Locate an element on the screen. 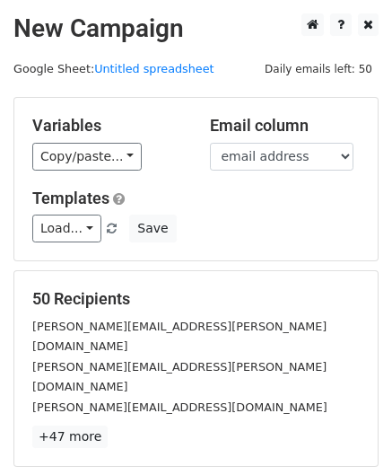 The width and height of the screenshot is (392, 475). a: Templates is located at coordinates (71, 197).